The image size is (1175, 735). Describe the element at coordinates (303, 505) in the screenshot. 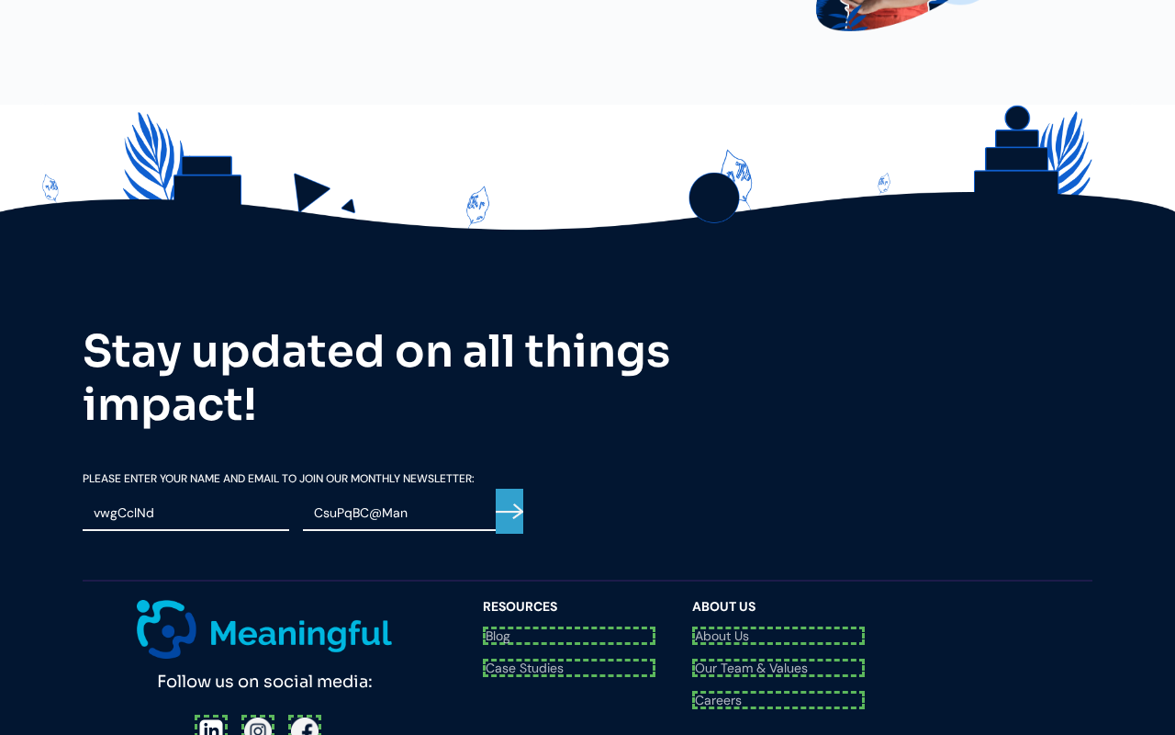

I see `form: Email Form` at that location.